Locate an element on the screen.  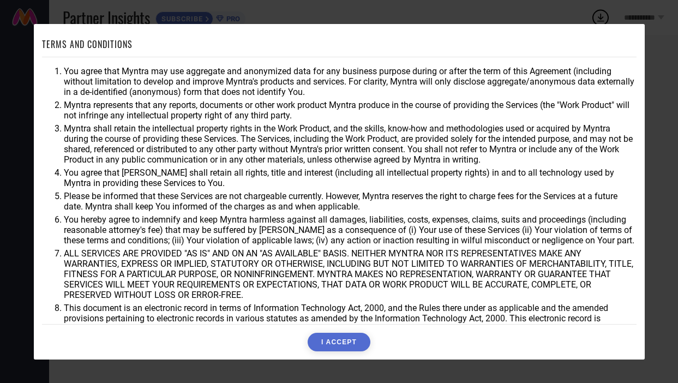
li: ALL SERVICES ARE PROVIDED "AS IS" AND ON AN "AS AVAILABLE" BASIS. NEITHER MYNTRA NOR ITS REPRESEN... is located at coordinates (350, 274).